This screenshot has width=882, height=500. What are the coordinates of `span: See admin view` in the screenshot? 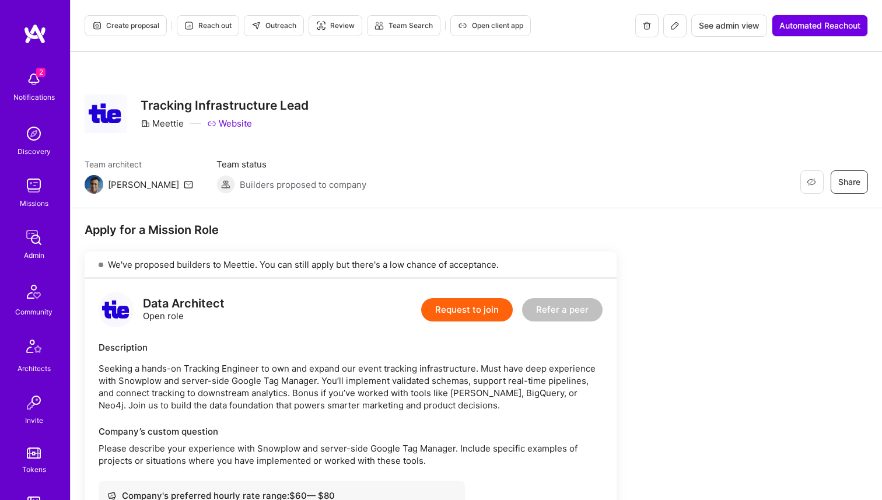 It's located at (729, 26).